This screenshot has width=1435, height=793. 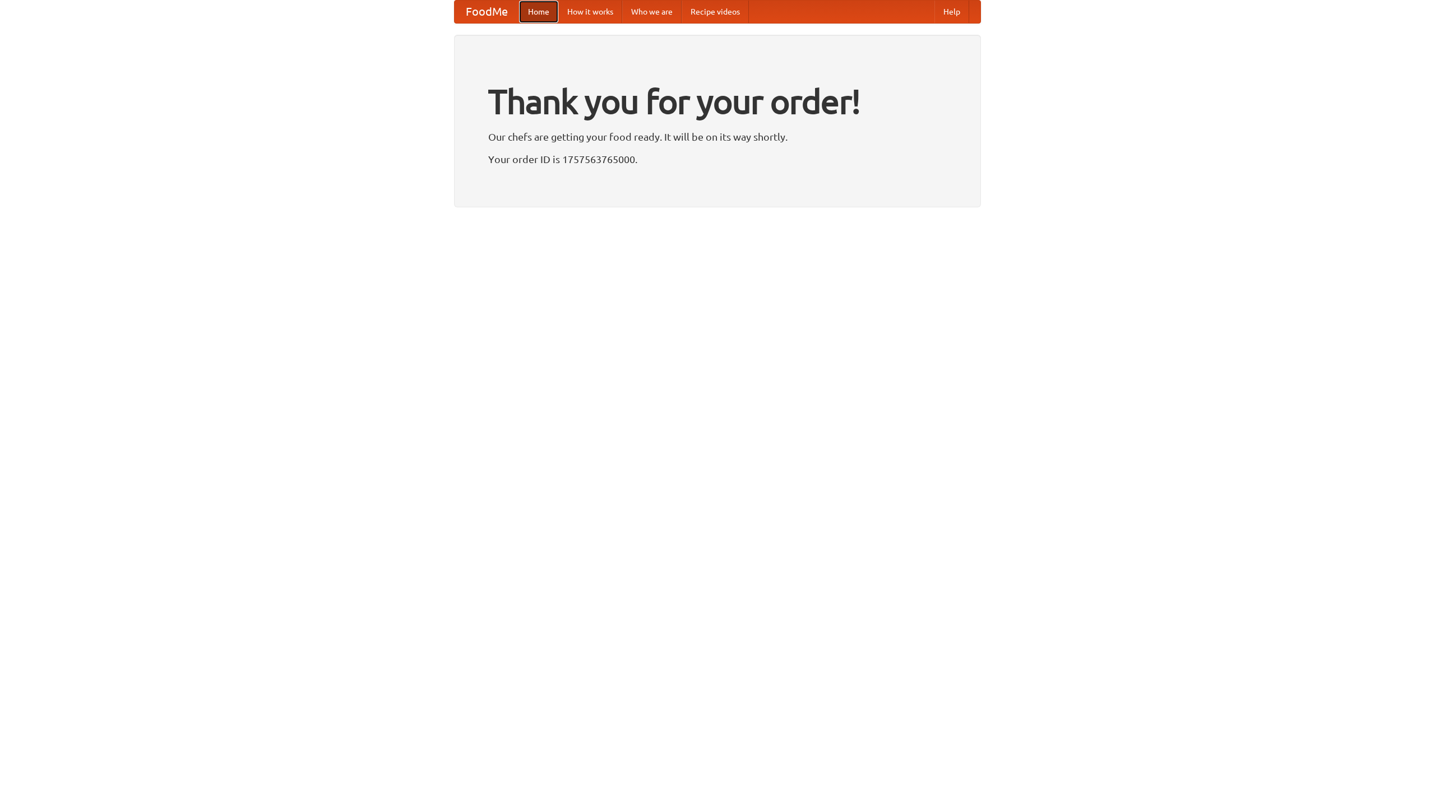 I want to click on p: Our chefs are getting your food ready. It will be on its way shortly., so click(x=718, y=137).